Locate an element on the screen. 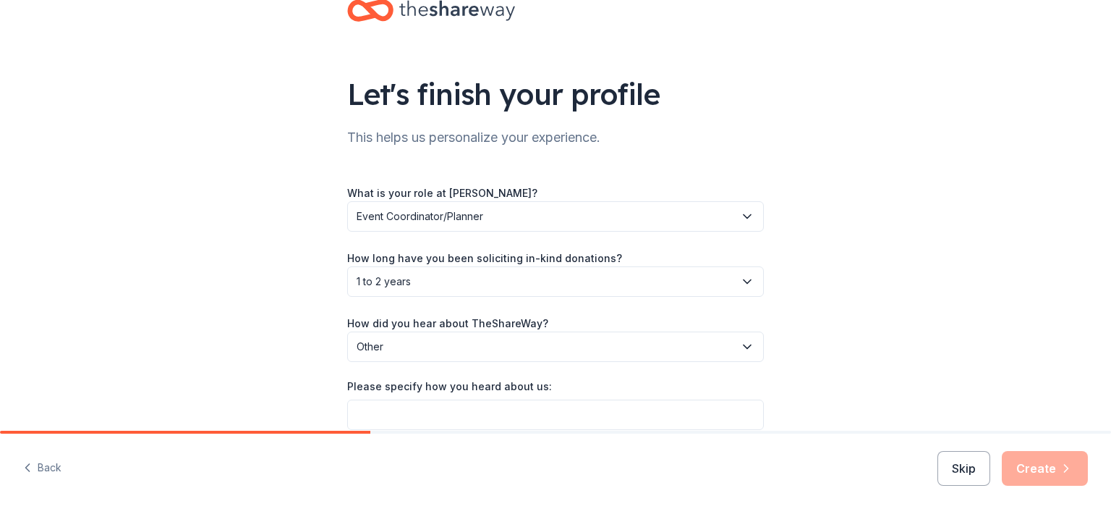 This screenshot has height=509, width=1111. button: 1 to 2 years is located at coordinates (556, 281).